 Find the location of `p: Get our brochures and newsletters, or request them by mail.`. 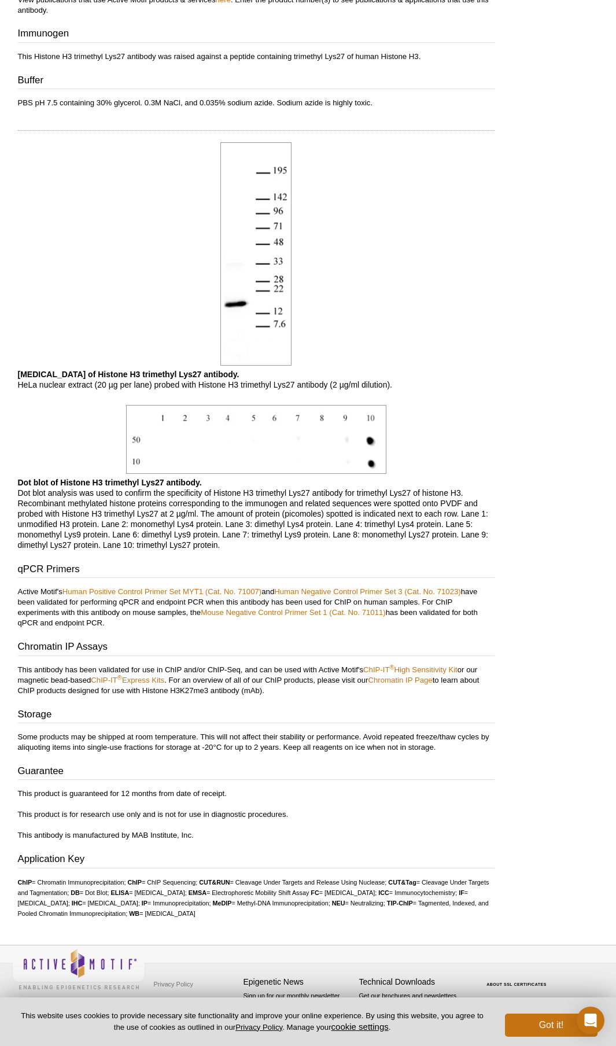

p: Get our brochures and newsletters, or request them by mail. is located at coordinates (414, 1005).